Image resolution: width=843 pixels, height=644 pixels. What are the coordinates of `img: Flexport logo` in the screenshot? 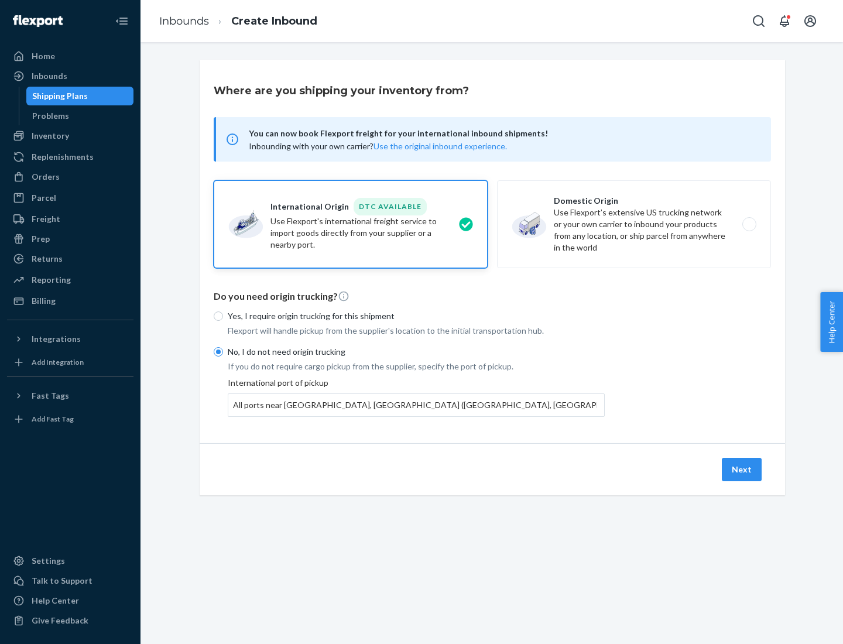 It's located at (37, 21).